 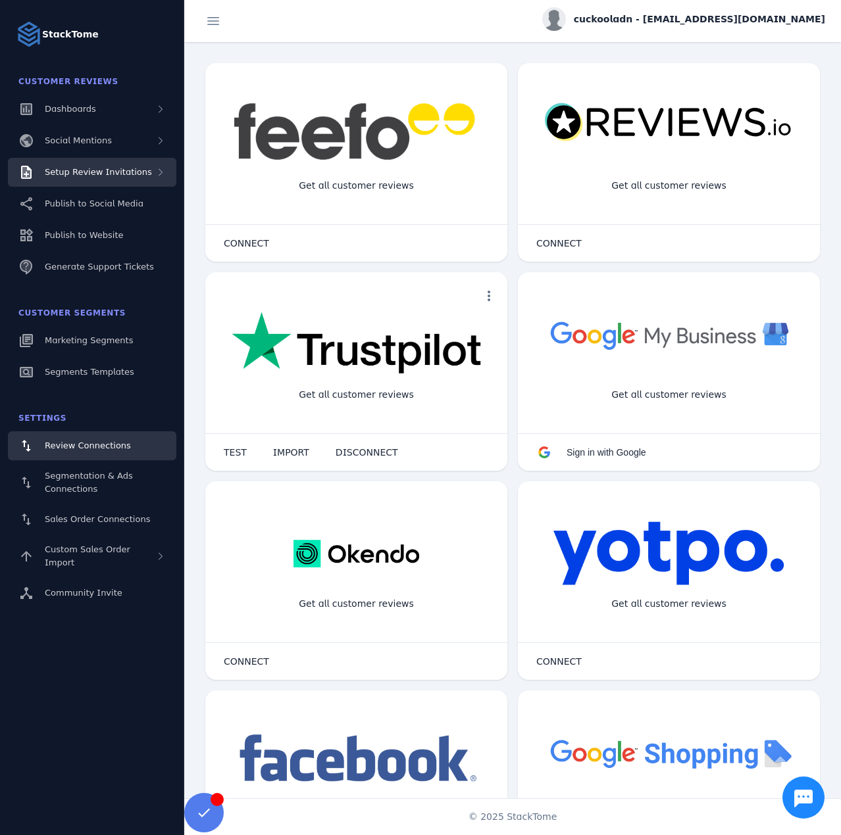 I want to click on span: Customer Reviews, so click(x=68, y=82).